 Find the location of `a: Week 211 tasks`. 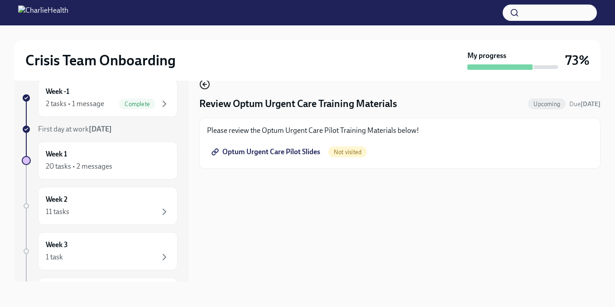

a: Week 211 tasks is located at coordinates (100, 206).